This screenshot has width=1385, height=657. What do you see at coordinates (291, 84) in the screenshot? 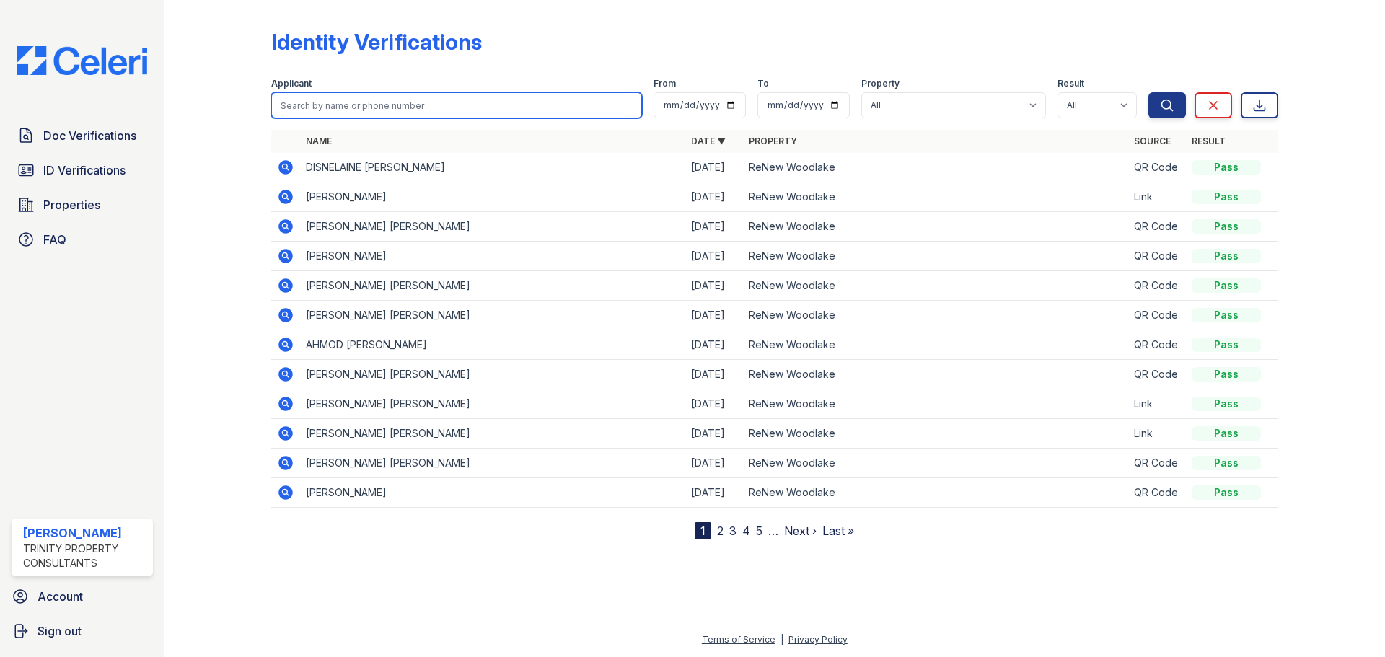
I see `label: Applicant` at bounding box center [291, 84].